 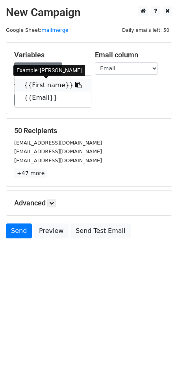 What do you see at coordinates (53, 85) in the screenshot?
I see `a: {{First name}}` at bounding box center [53, 85].